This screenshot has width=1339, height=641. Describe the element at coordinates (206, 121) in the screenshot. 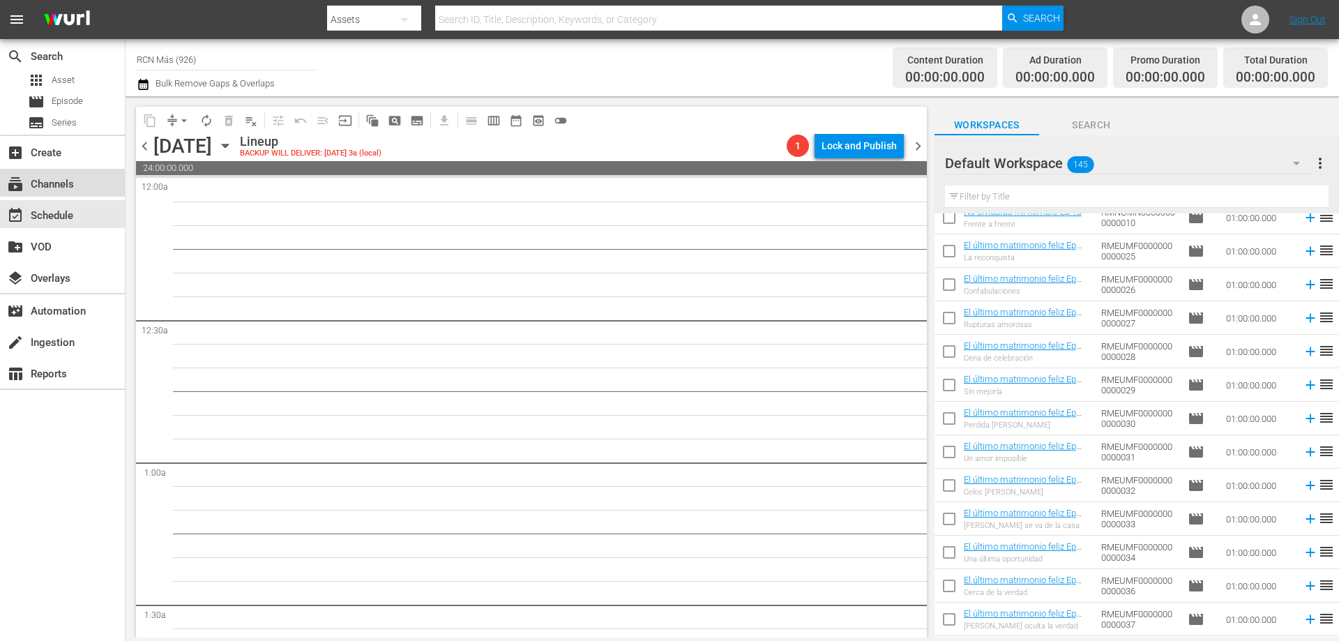

I see `span: autorenew_outlined` at that location.